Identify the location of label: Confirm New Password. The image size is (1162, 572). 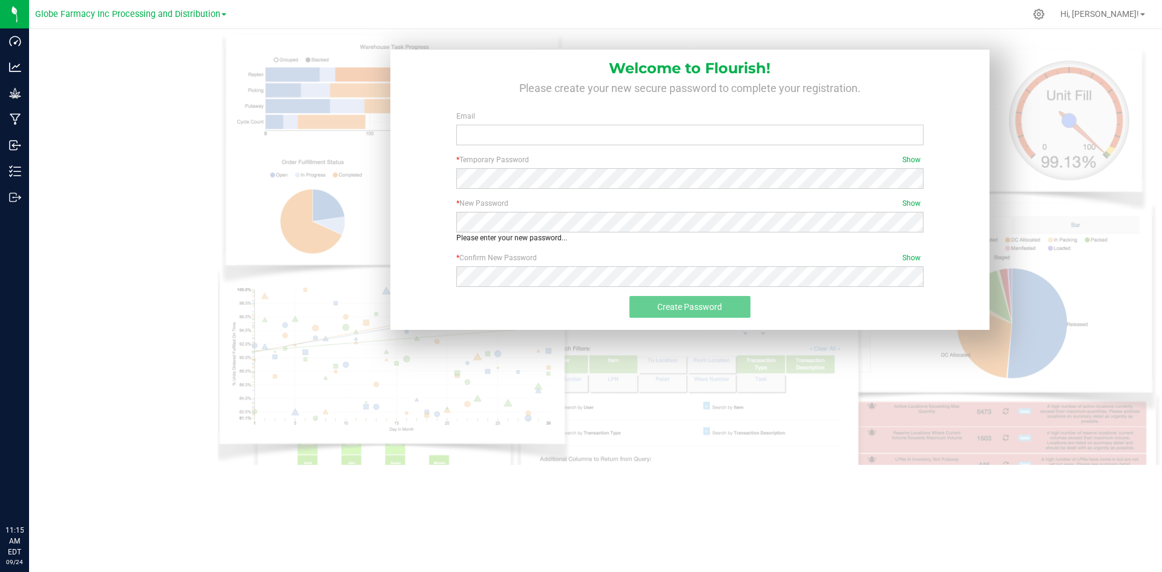
(690, 258).